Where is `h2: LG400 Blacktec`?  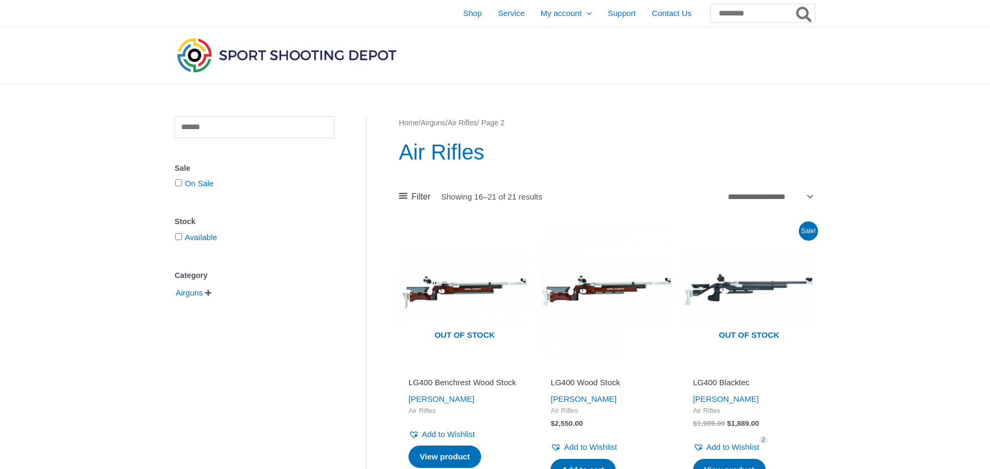
h2: LG400 Blacktec is located at coordinates (749, 383).